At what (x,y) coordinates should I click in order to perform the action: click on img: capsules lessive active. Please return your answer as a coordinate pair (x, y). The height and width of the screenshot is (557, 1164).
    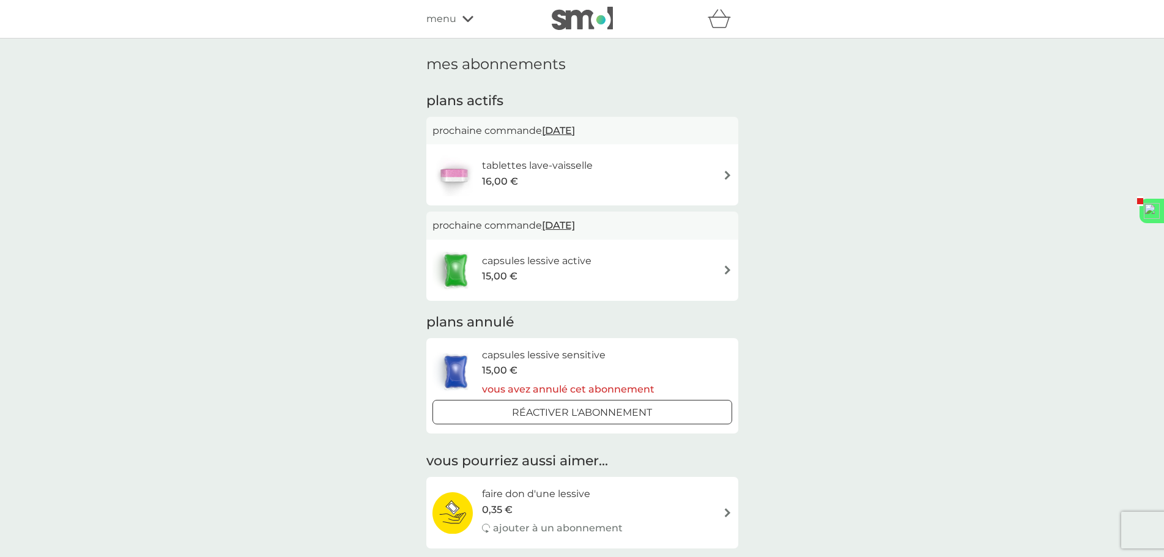
    Looking at the image, I should click on (456, 270).